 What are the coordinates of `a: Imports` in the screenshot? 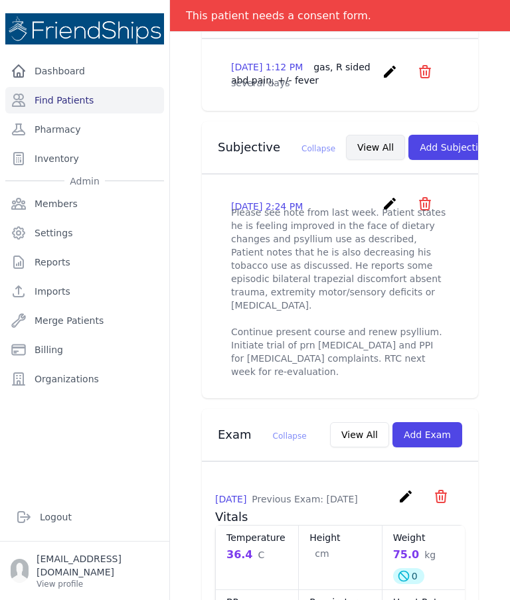 It's located at (84, 291).